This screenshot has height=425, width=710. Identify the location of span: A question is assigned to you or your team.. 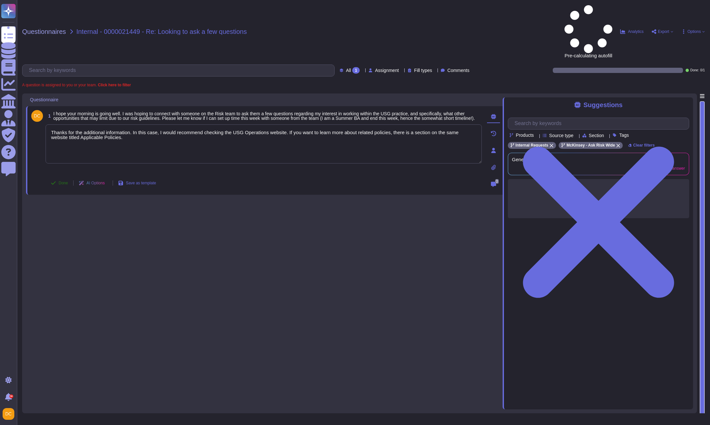
(77, 85).